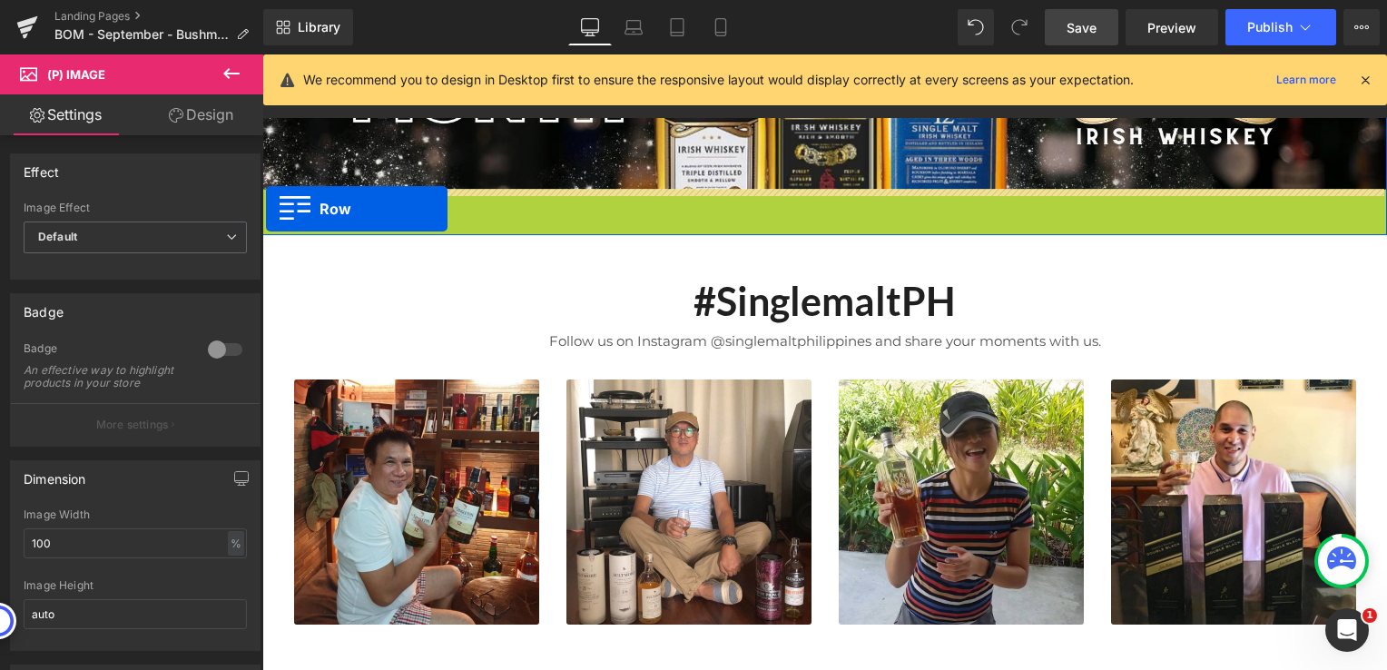 The image size is (1387, 670). I want to click on a: Gift Ideas, so click(338, 32).